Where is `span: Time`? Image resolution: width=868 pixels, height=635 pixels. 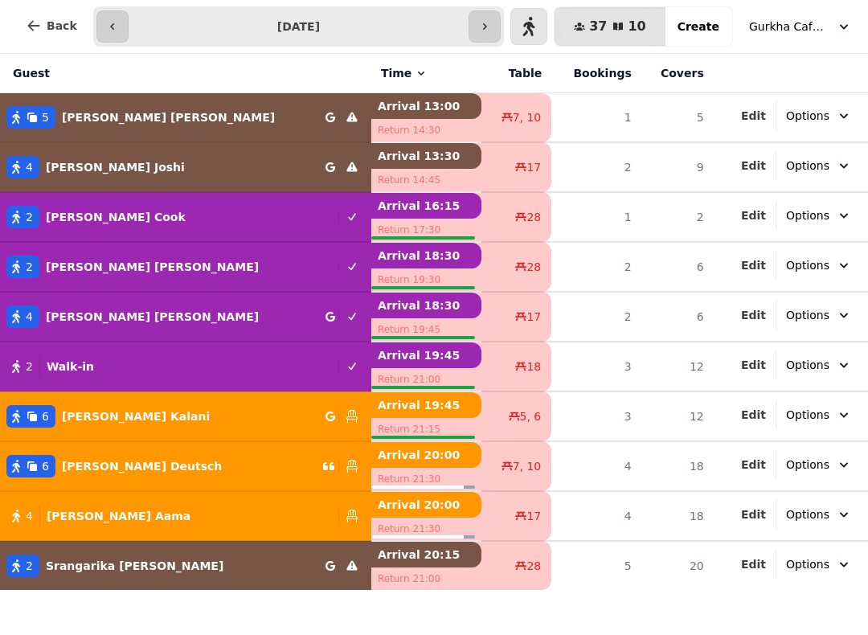 span: Time is located at coordinates (396, 73).